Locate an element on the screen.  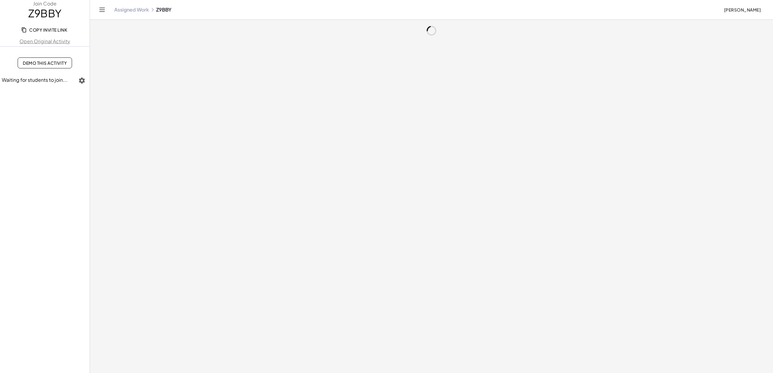
button: Copy Invite Link is located at coordinates (45, 30).